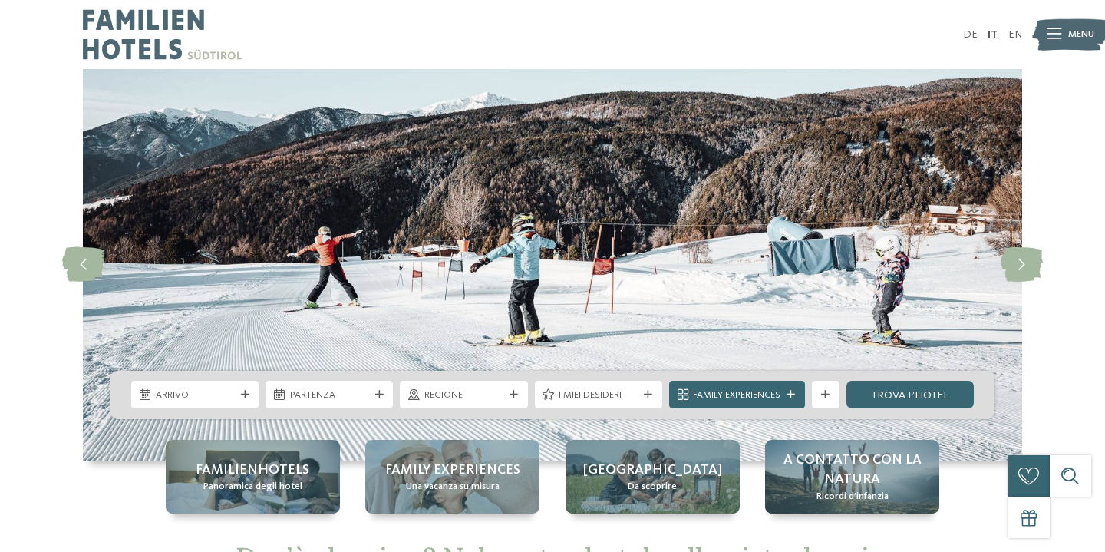 This screenshot has height=552, width=1105. What do you see at coordinates (329, 395) in the screenshot?
I see `span: Partenza` at bounding box center [329, 395].